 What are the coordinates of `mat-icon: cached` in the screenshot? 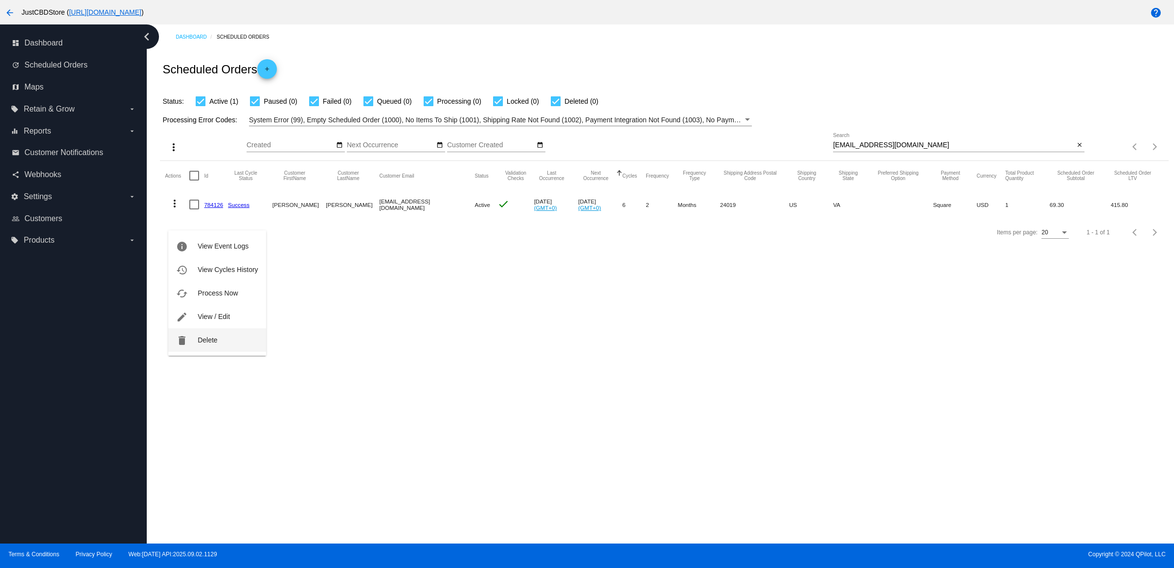 It's located at (182, 293).